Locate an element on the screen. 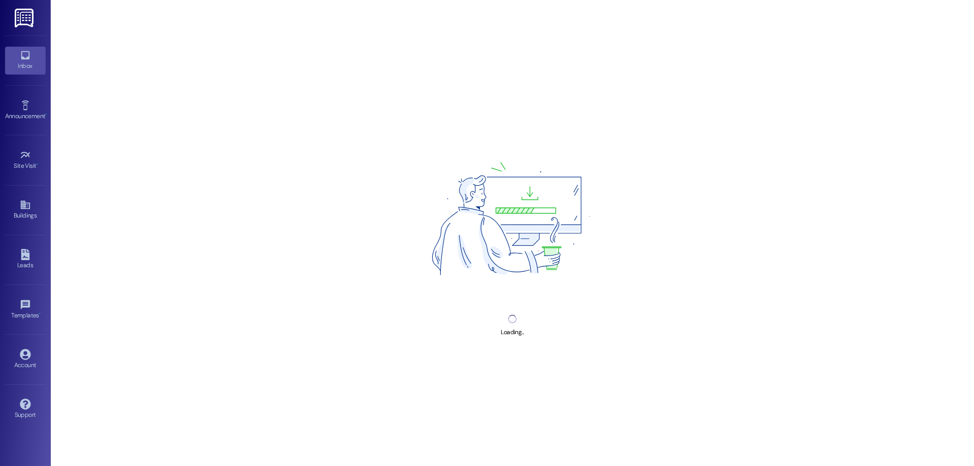  a: Inbox is located at coordinates (25, 60).